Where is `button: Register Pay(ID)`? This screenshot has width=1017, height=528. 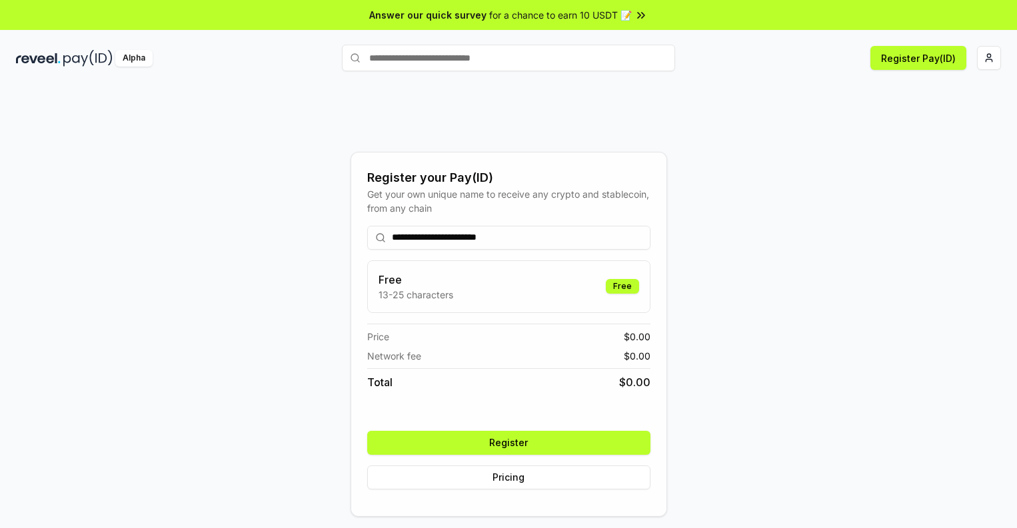 button: Register Pay(ID) is located at coordinates (918, 58).